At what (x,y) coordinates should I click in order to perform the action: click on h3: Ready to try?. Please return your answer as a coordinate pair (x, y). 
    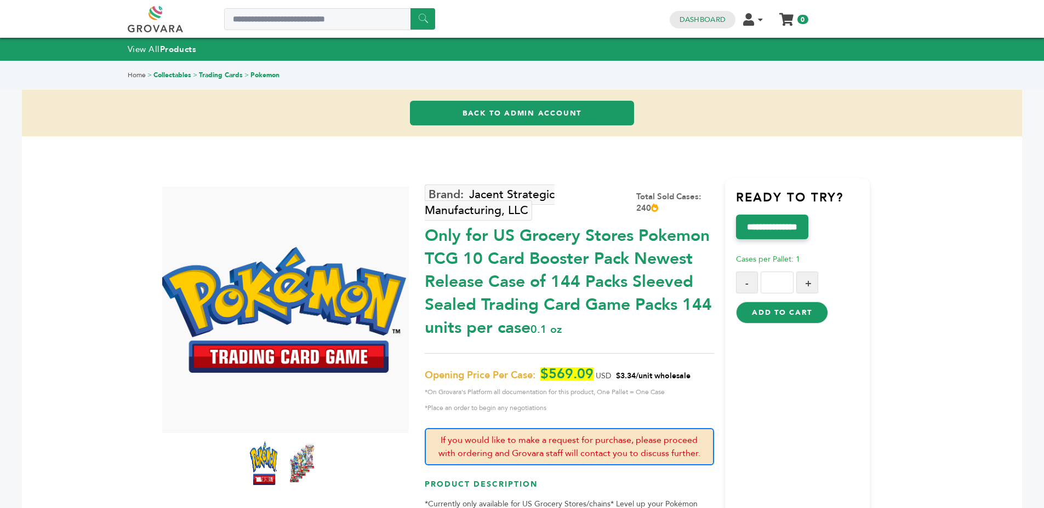
    Looking at the image, I should click on (803, 202).